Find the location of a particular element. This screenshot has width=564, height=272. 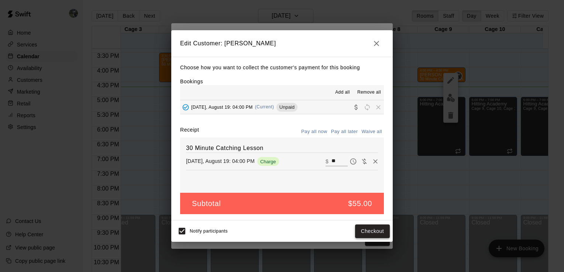

button: Added - Collect Payment is located at coordinates (186, 107).